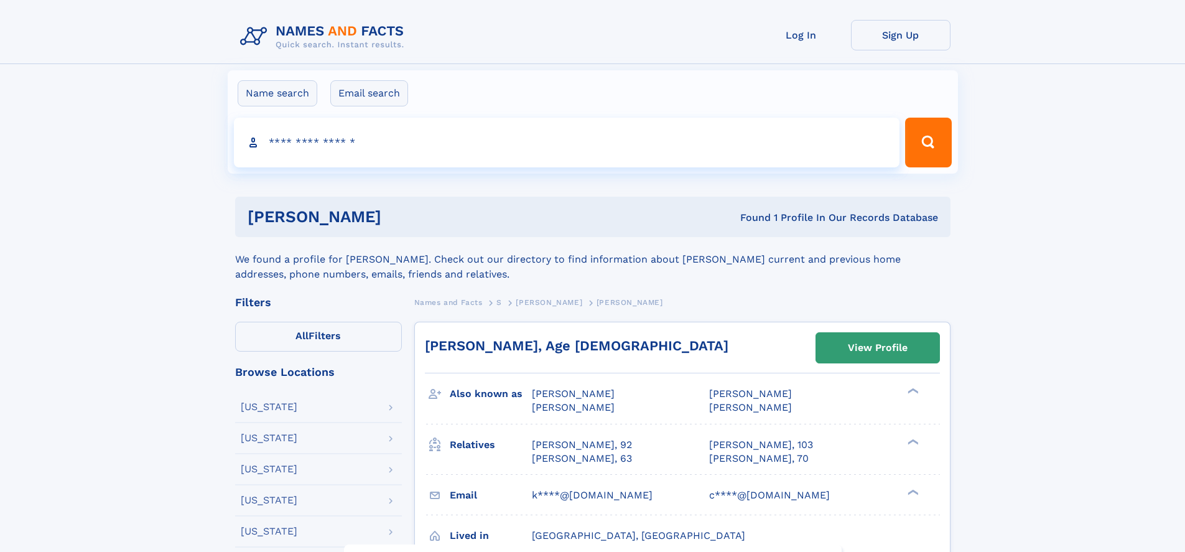 The height and width of the screenshot is (552, 1185). What do you see at coordinates (878, 348) in the screenshot?
I see `a: View Profile` at bounding box center [878, 348].